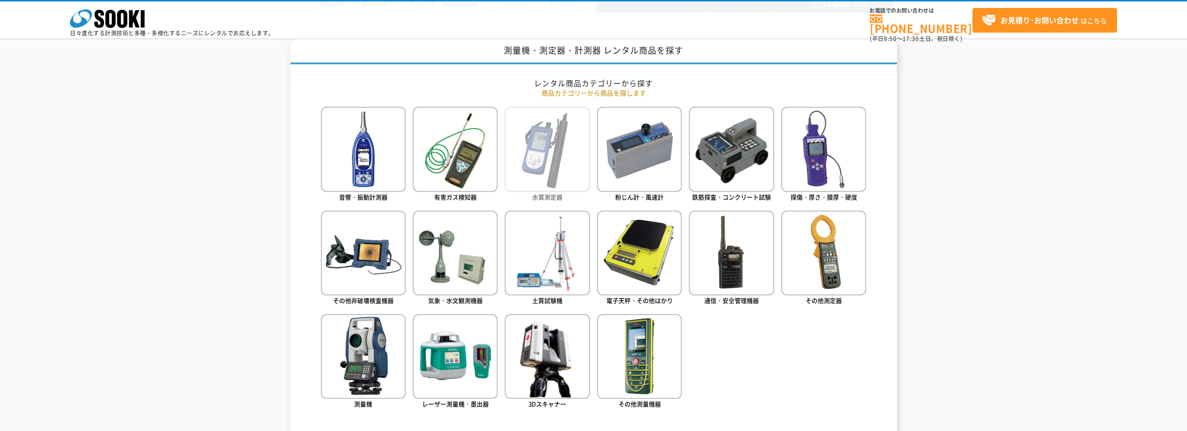 This screenshot has width=1187, height=431. Describe the element at coordinates (455, 362) in the screenshot. I see `a: レーザー測量機・墨出器` at that location.